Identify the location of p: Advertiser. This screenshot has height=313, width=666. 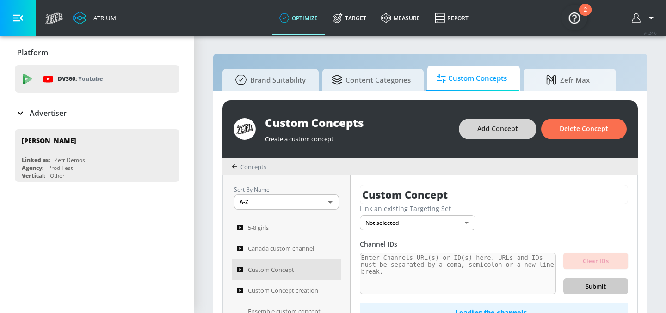
(48, 113).